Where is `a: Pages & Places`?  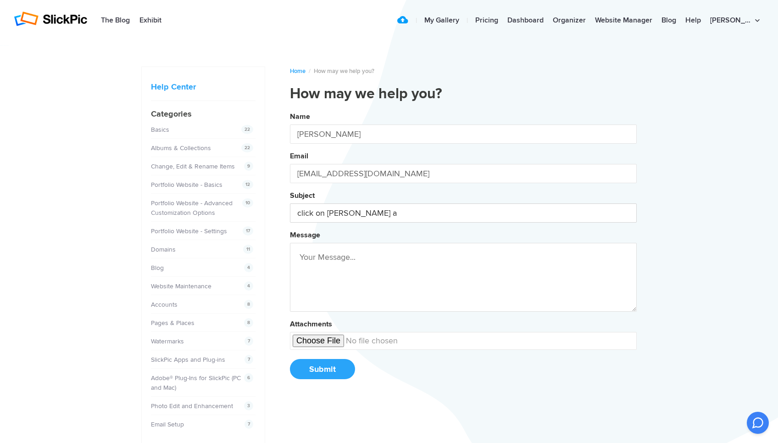
a: Pages & Places is located at coordinates (172, 322).